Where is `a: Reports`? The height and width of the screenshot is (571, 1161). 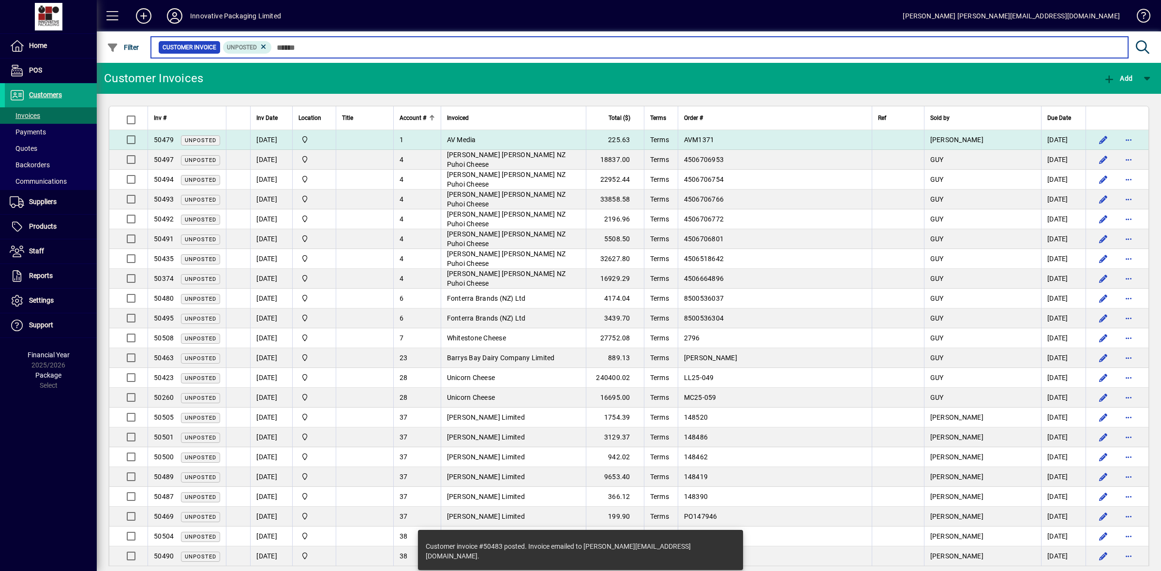
a: Reports is located at coordinates (51, 276).